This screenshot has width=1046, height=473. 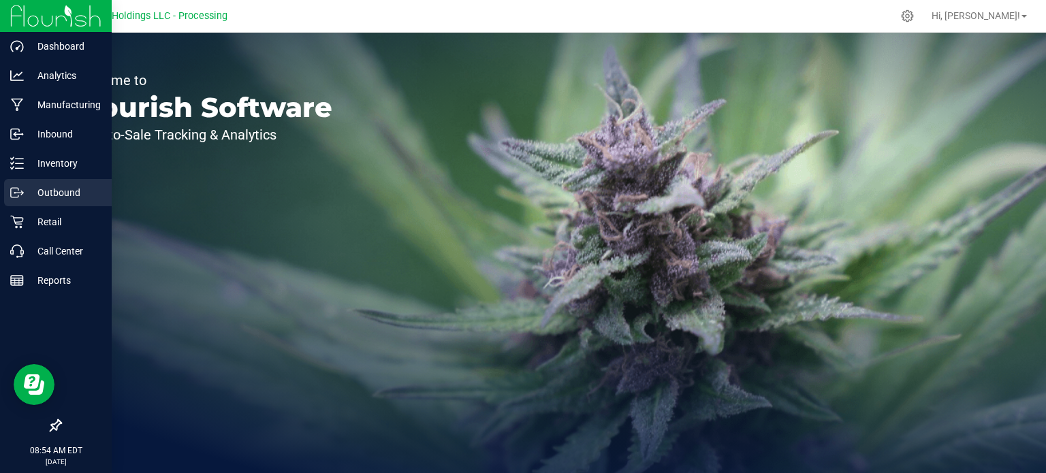 I want to click on p: 08:54 AM EDT, so click(x=56, y=451).